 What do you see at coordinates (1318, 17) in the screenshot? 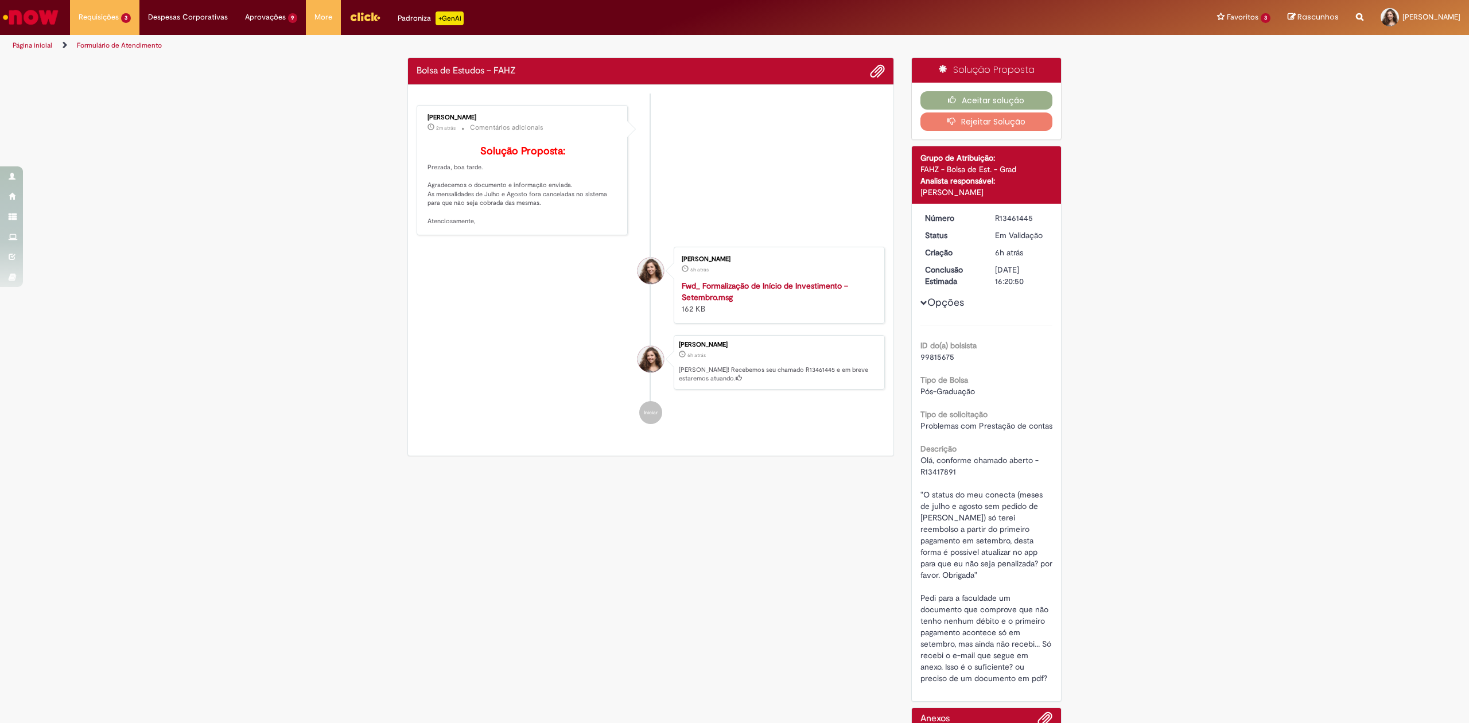
I see `span: Rascunhos` at bounding box center [1318, 17].